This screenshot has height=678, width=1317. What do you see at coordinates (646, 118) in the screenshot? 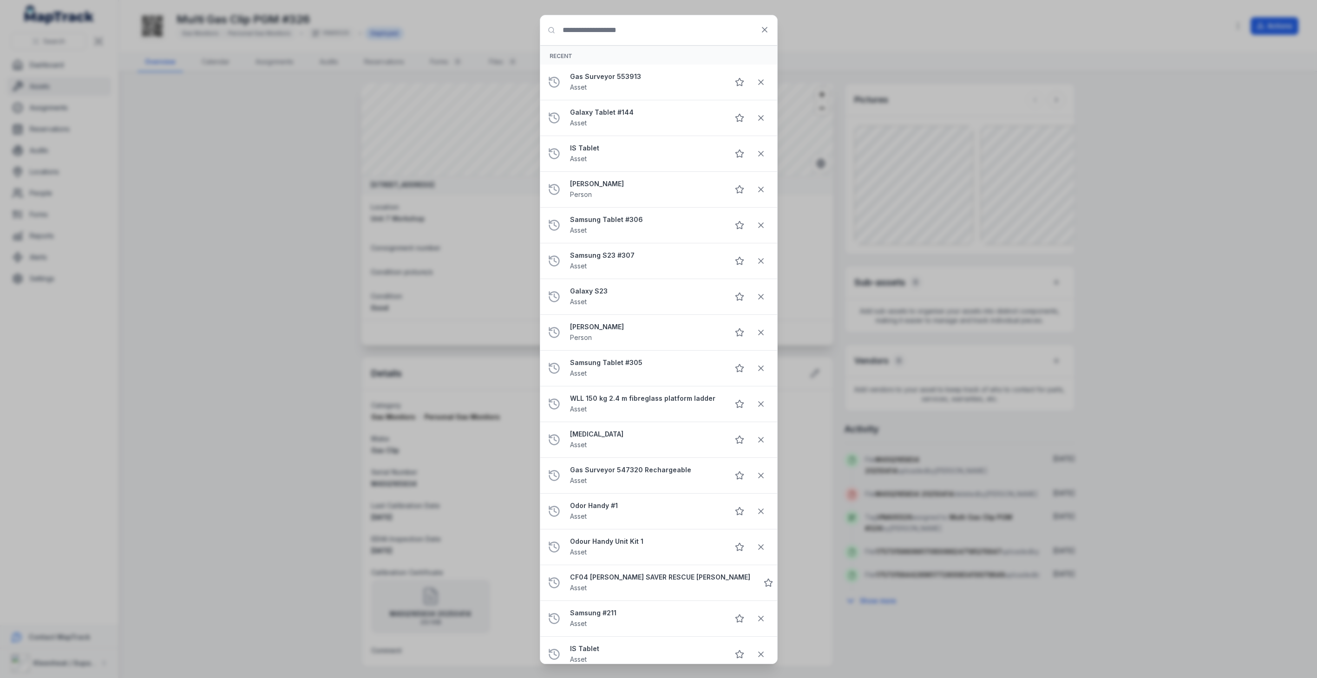
I see `a: Galaxy Tablet #144Asset` at bounding box center [646, 118].